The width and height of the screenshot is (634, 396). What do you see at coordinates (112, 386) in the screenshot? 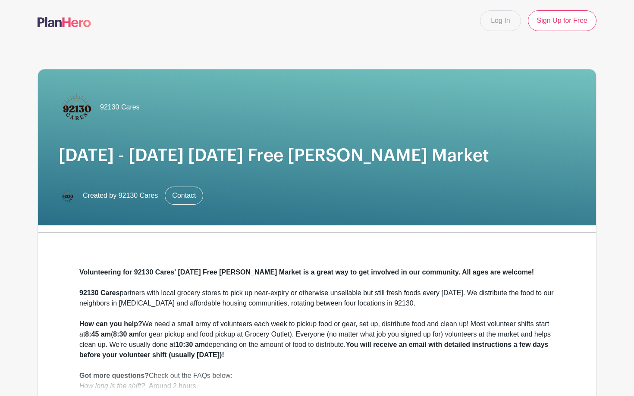
I see `em: How long is the shift?` at bounding box center [112, 386].